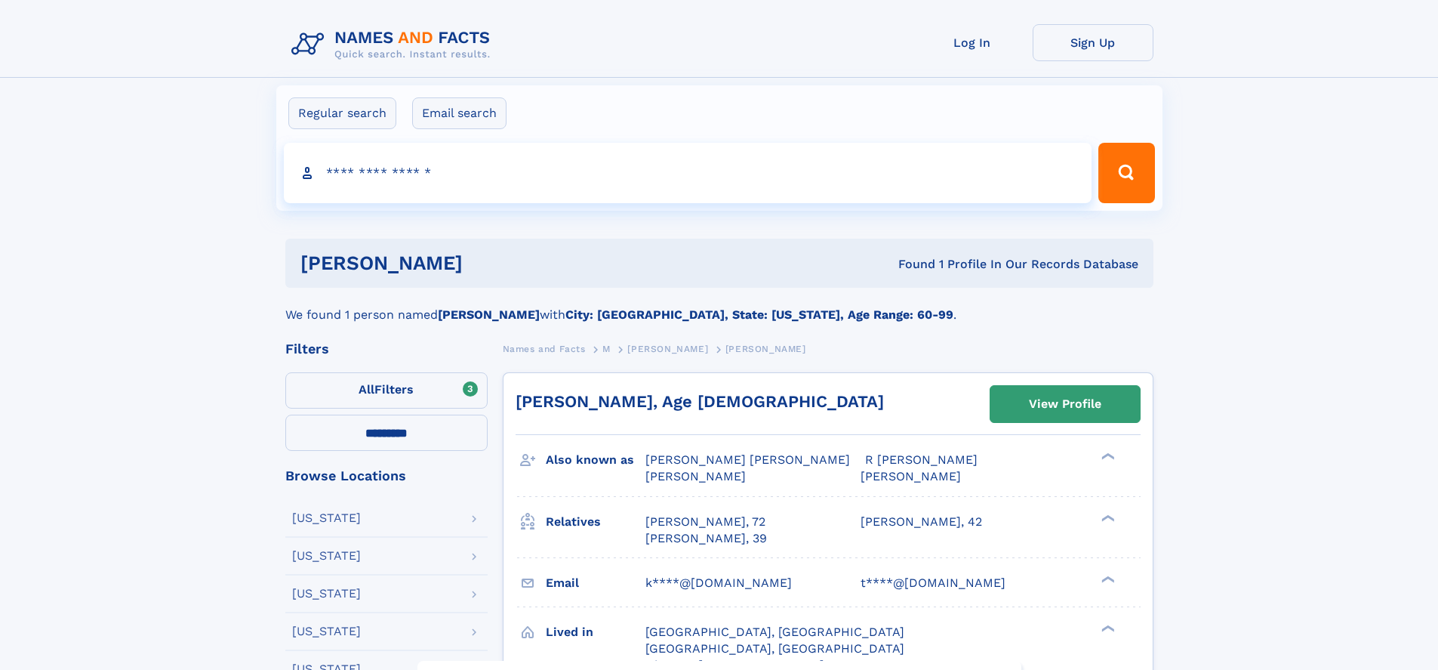 The image size is (1438, 670). What do you see at coordinates (459, 113) in the screenshot?
I see `label: Email search` at bounding box center [459, 113].